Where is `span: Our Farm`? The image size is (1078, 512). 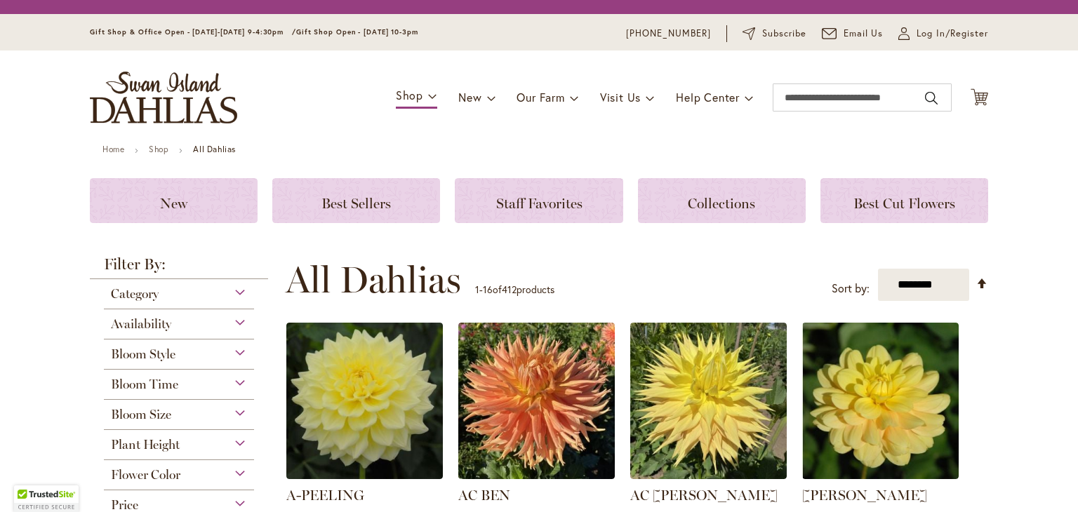 span: Our Farm is located at coordinates (541, 97).